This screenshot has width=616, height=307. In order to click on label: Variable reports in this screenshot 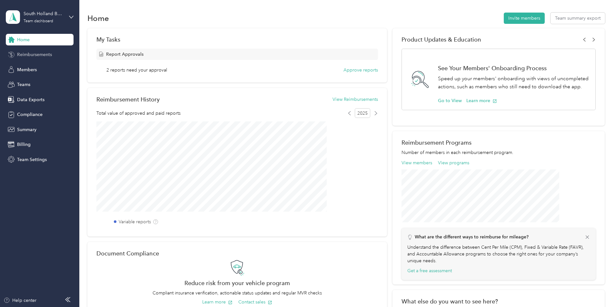, I will do `click(135, 222)`.